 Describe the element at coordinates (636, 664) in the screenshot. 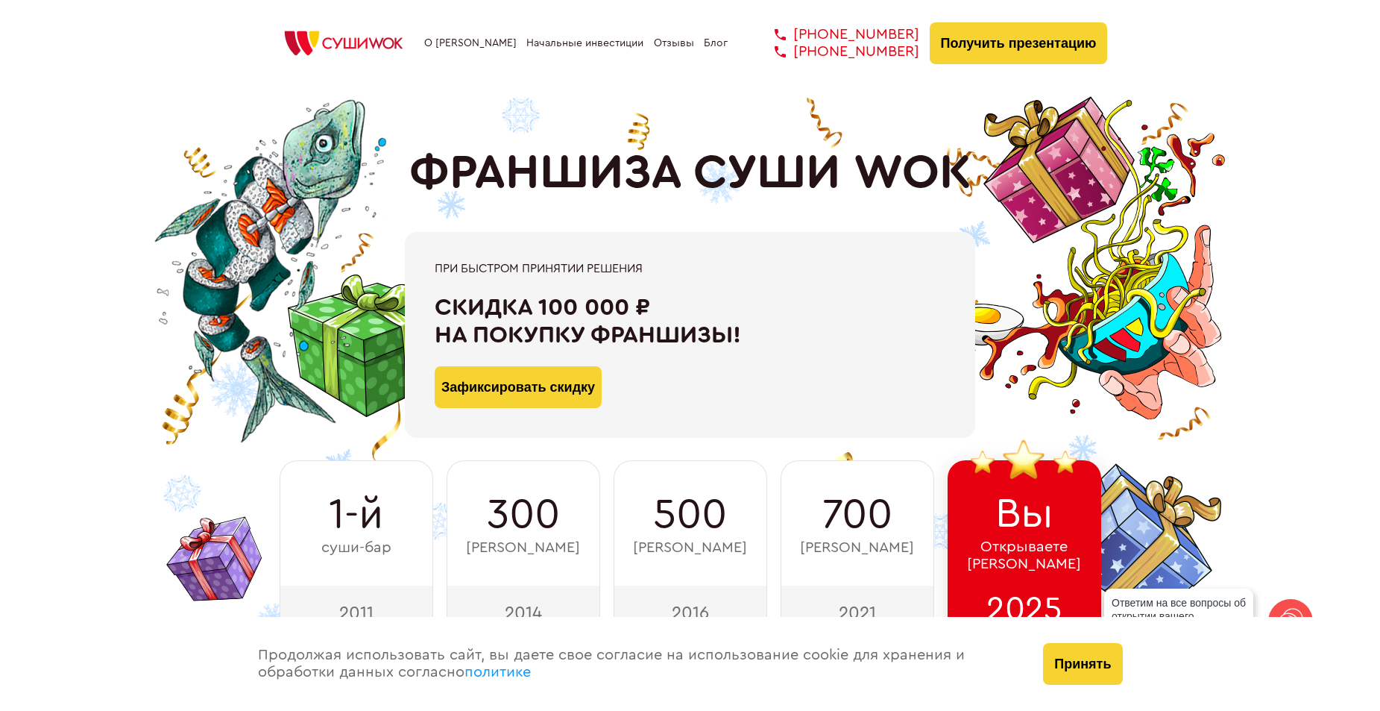

I see `div: Продолжая использовать сайт, вы даете свое согласие на использование cookie для хранения и обрабо...` at that location.